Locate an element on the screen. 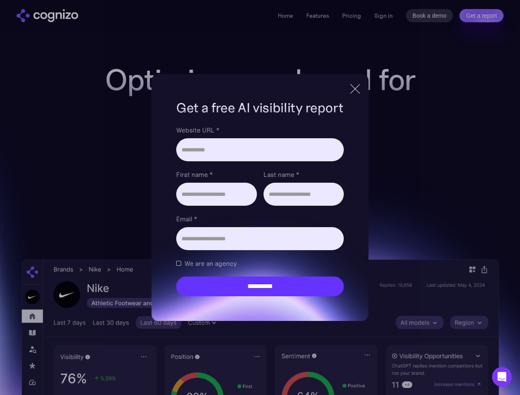  form: Brand Report Form is located at coordinates (260, 211).